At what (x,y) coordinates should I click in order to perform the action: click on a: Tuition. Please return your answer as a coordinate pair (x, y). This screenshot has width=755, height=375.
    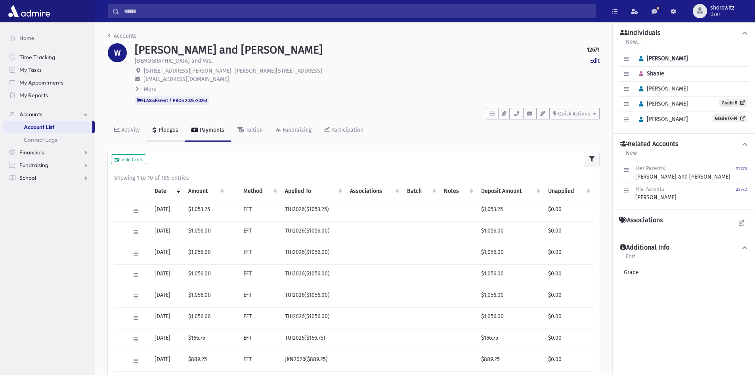
    Looking at the image, I should click on (250, 130).